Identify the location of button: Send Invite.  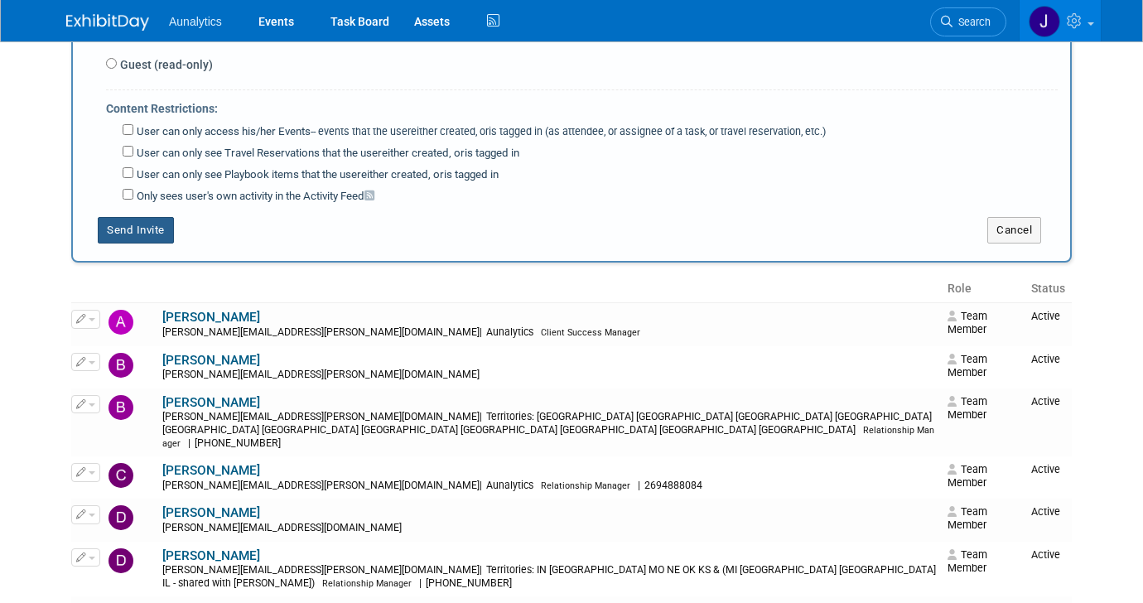
(136, 230).